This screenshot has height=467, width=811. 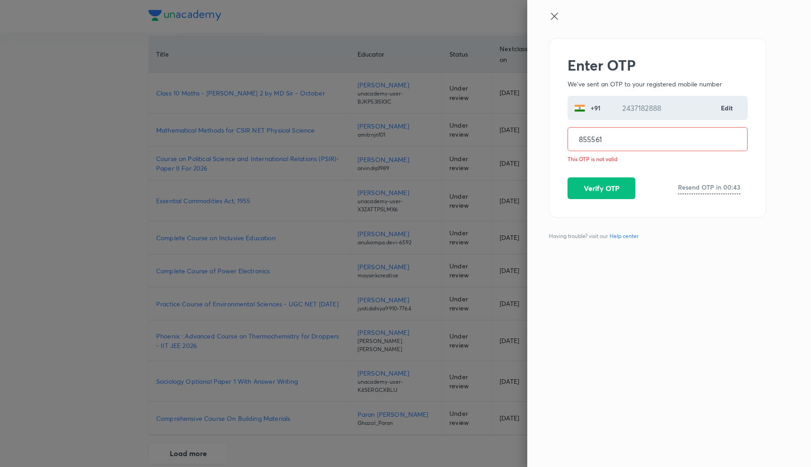 What do you see at coordinates (595, 108) in the screenshot?
I see `p: +91` at bounding box center [595, 108].